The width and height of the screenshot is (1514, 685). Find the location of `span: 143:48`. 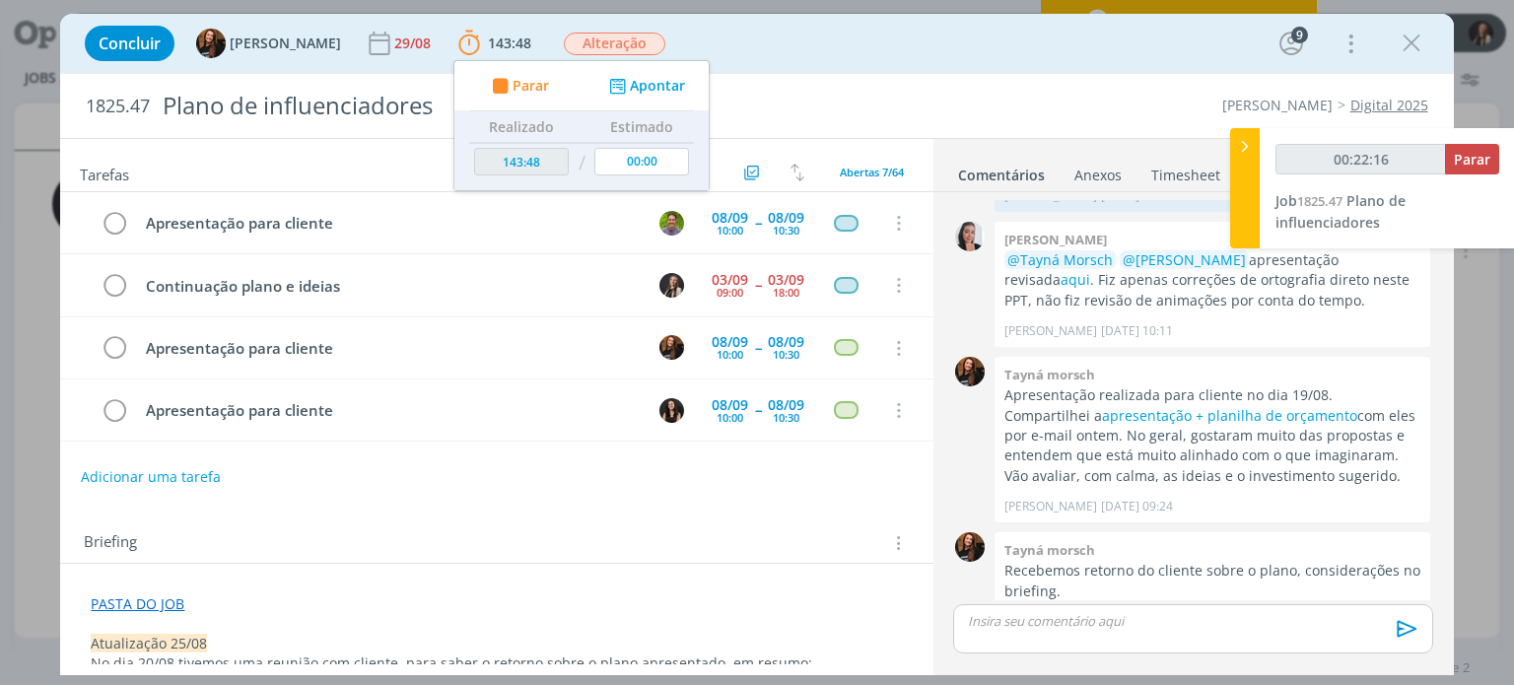

span: 143:48 is located at coordinates (510, 42).